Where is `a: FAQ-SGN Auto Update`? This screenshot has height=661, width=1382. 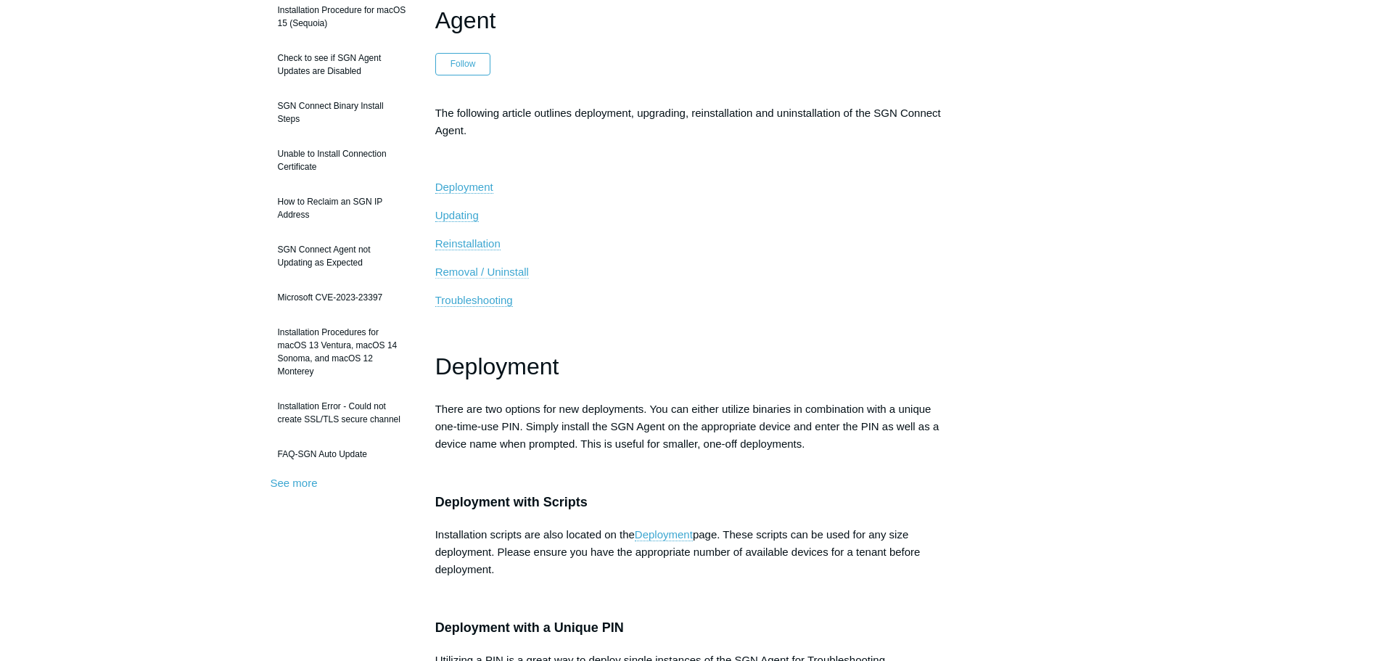
a: FAQ-SGN Auto Update is located at coordinates (342, 454).